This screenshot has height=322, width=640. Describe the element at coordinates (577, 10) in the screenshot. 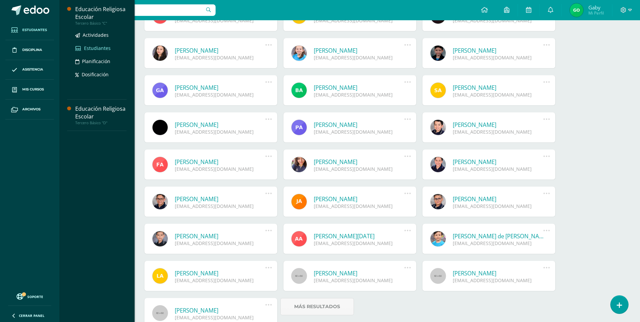

I see `img: 52c6a547d3e5ceb6647bead920684466.png` at that location.